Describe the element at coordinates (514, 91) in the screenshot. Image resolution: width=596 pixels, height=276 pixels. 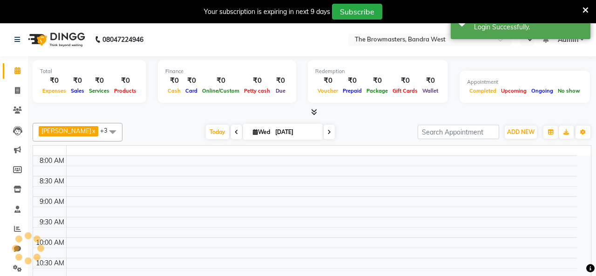
I see `span: Upcoming` at that location.